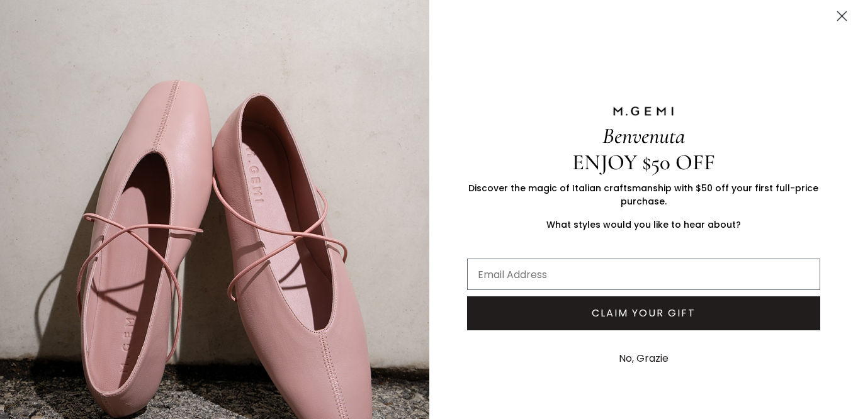 The image size is (858, 419). What do you see at coordinates (643, 194) in the screenshot?
I see `span: Discover the magic of Italian craftsmanship with $50 off your first full-price purchase.` at bounding box center [643, 194].